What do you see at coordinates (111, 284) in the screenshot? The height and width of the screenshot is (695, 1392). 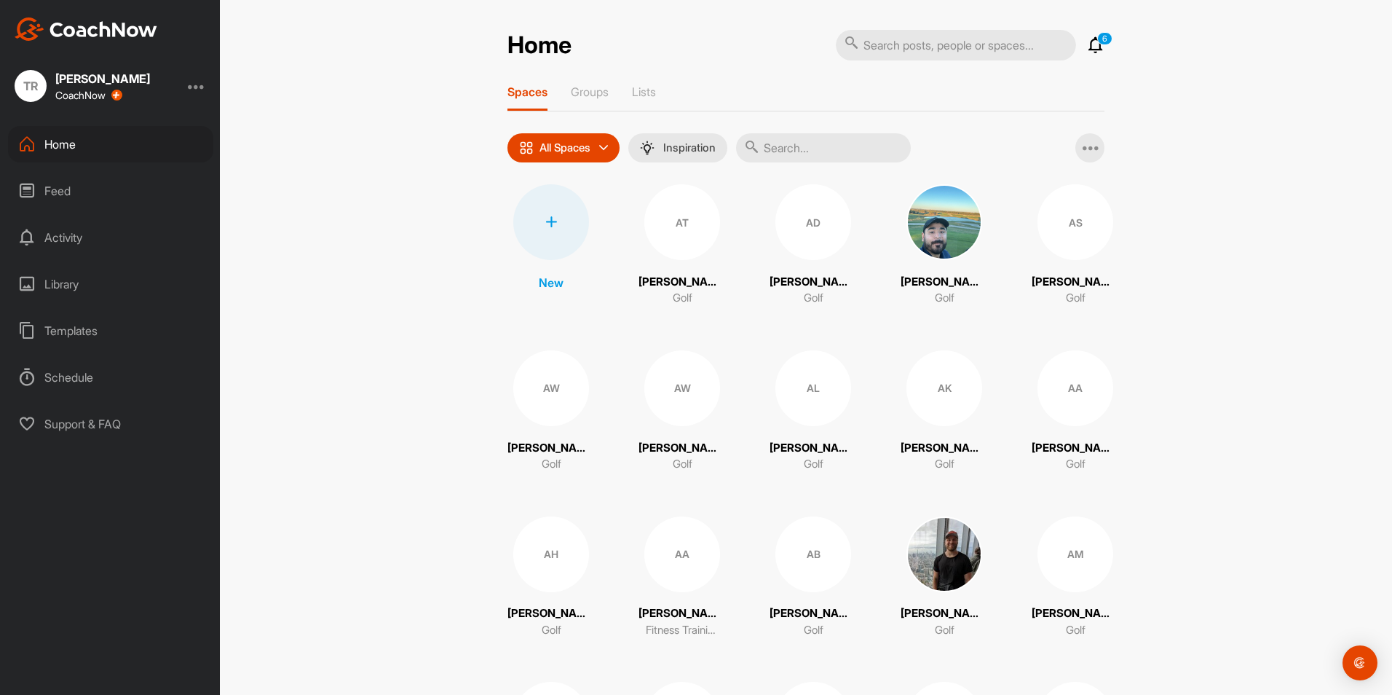 I see `div: Library` at bounding box center [111, 284].